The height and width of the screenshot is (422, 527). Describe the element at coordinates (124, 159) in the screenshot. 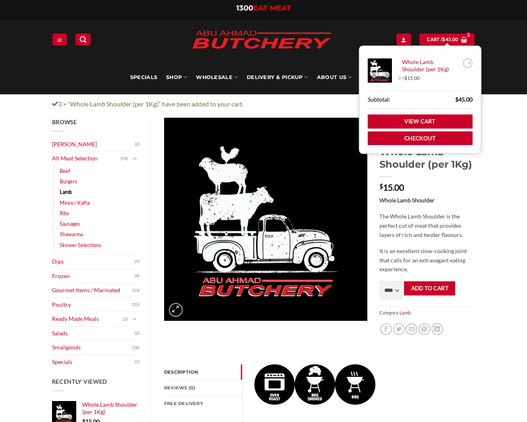

I see `span: (74)` at that location.